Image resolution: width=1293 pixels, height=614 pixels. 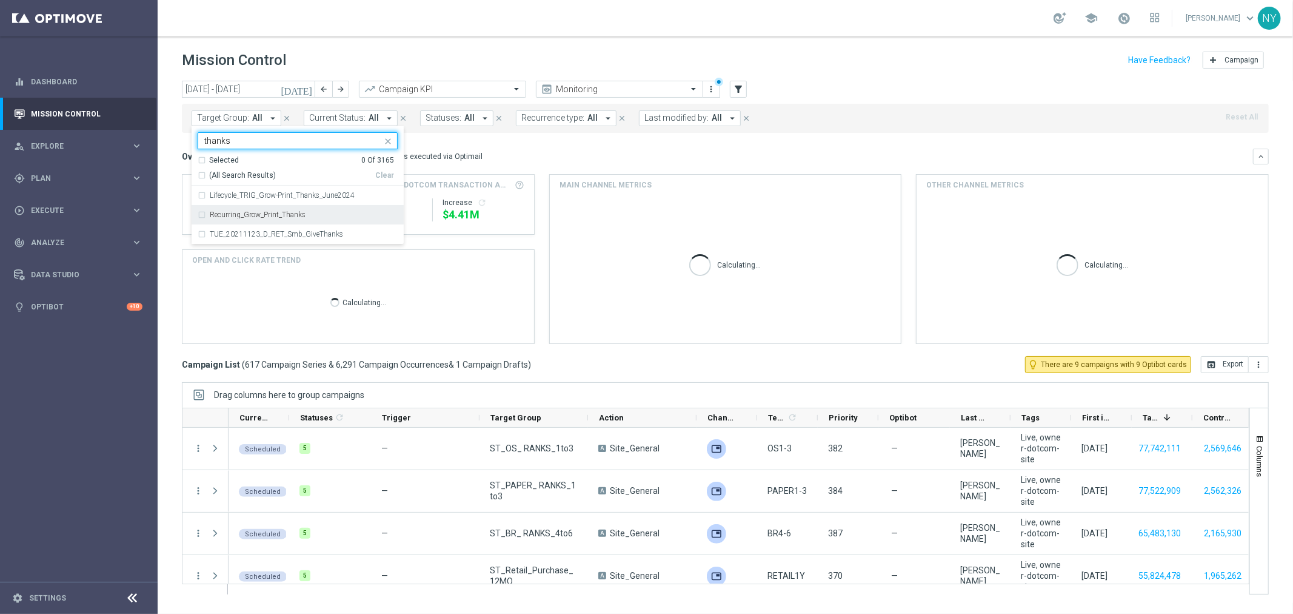 I want to click on span: Drag columns here to group campaigns, so click(x=289, y=395).